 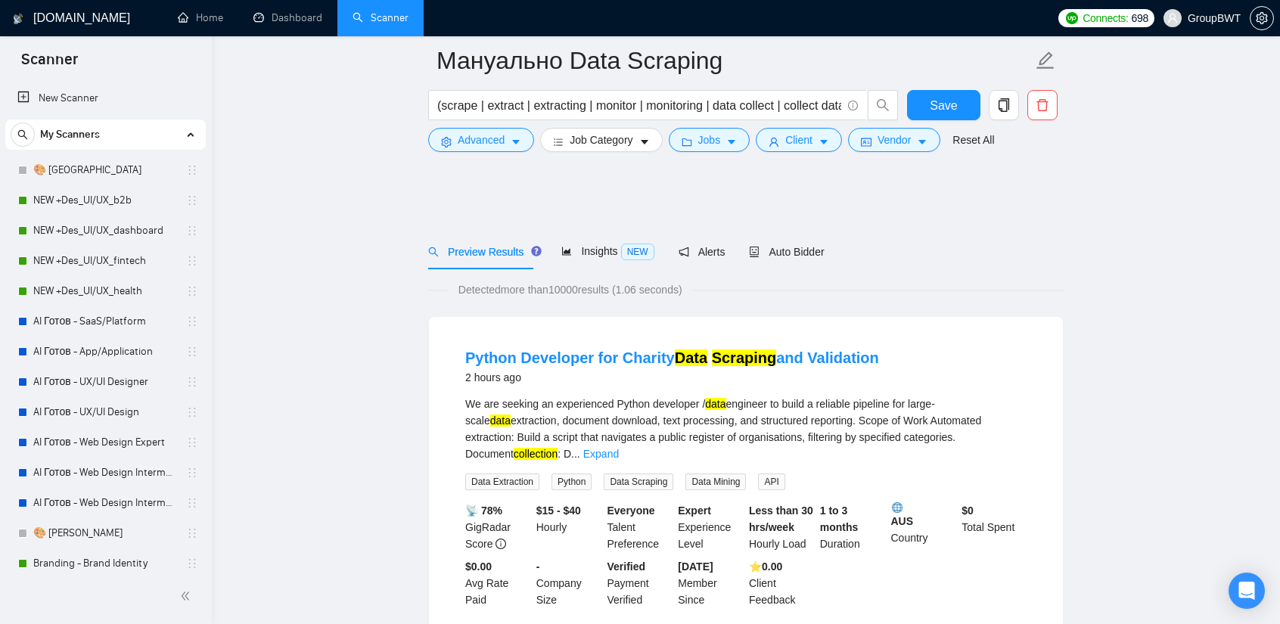 I want to click on div: 2 hours ago, so click(x=672, y=378).